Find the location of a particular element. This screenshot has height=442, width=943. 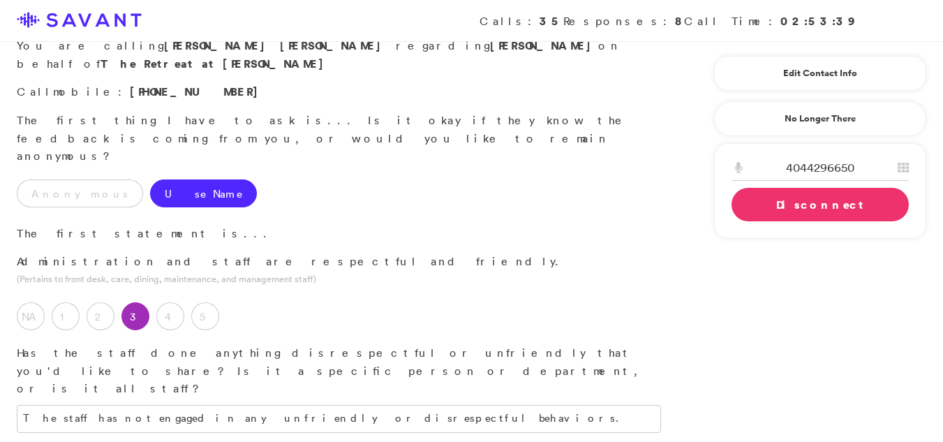

label: Use Name is located at coordinates (203, 193).